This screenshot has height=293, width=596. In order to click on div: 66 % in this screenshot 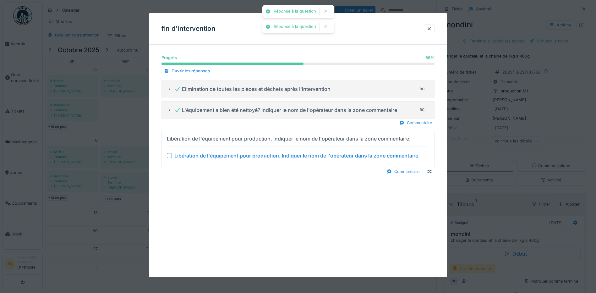, I will do `click(430, 58)`.